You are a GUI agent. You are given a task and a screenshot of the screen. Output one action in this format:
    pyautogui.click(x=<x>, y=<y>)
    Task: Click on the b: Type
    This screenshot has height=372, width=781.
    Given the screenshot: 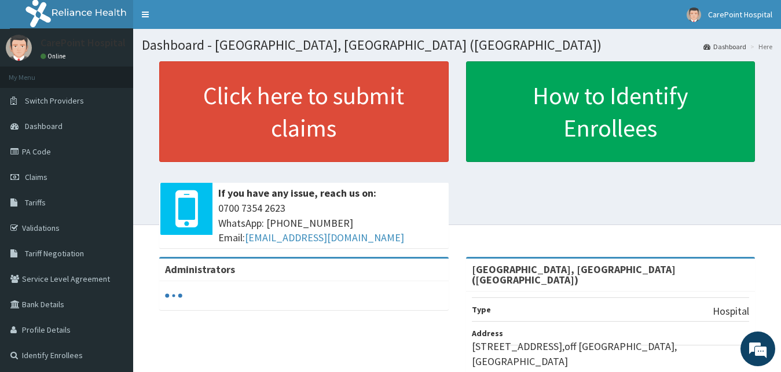 What is the action you would take?
    pyautogui.click(x=481, y=310)
    